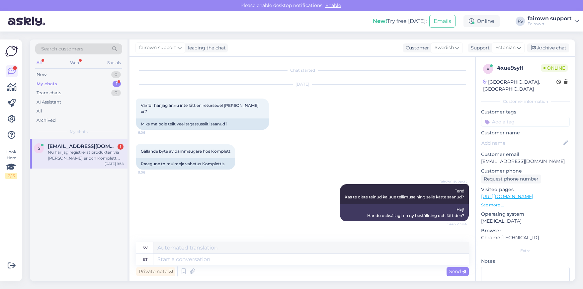  Describe the element at coordinates (186, 164) in the screenshot. I see `div: Praegune tolmuimeja vahetus Komplettis` at that location.